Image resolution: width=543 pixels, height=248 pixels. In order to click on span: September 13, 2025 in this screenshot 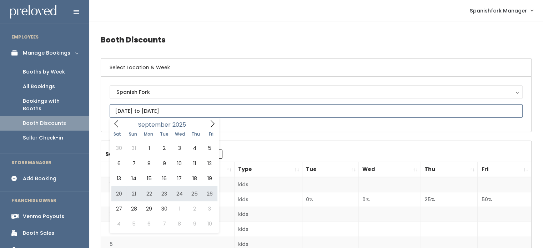, I will do `click(119, 178)`.